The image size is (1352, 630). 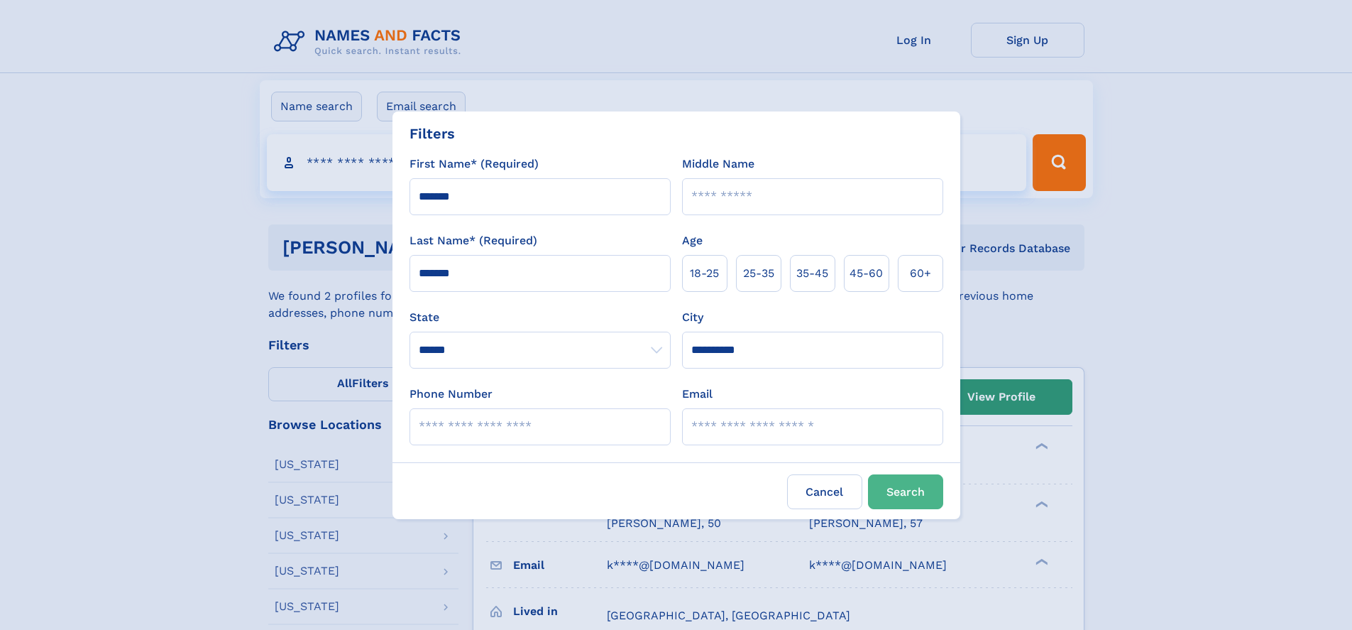 What do you see at coordinates (866, 273) in the screenshot?
I see `span: 45‑60` at bounding box center [866, 273].